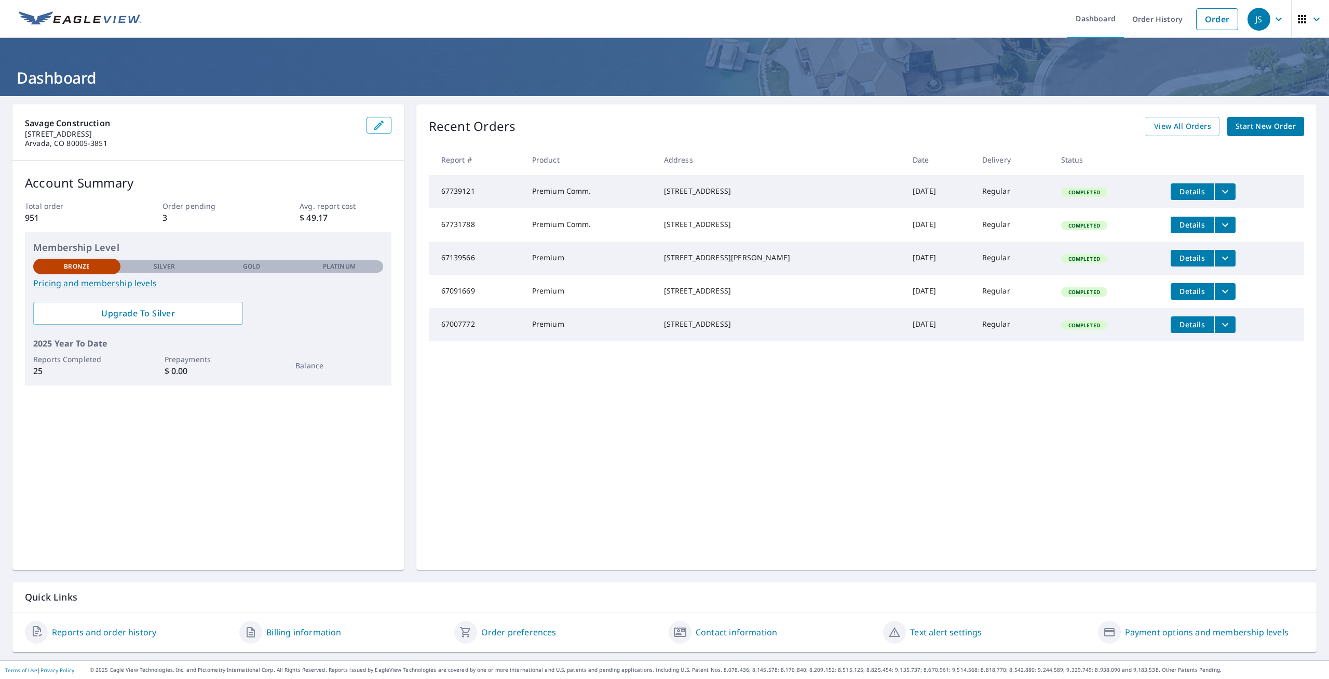 The height and width of the screenshot is (679, 1329). I want to click on a: Payment options and membership levels, so click(1207, 632).